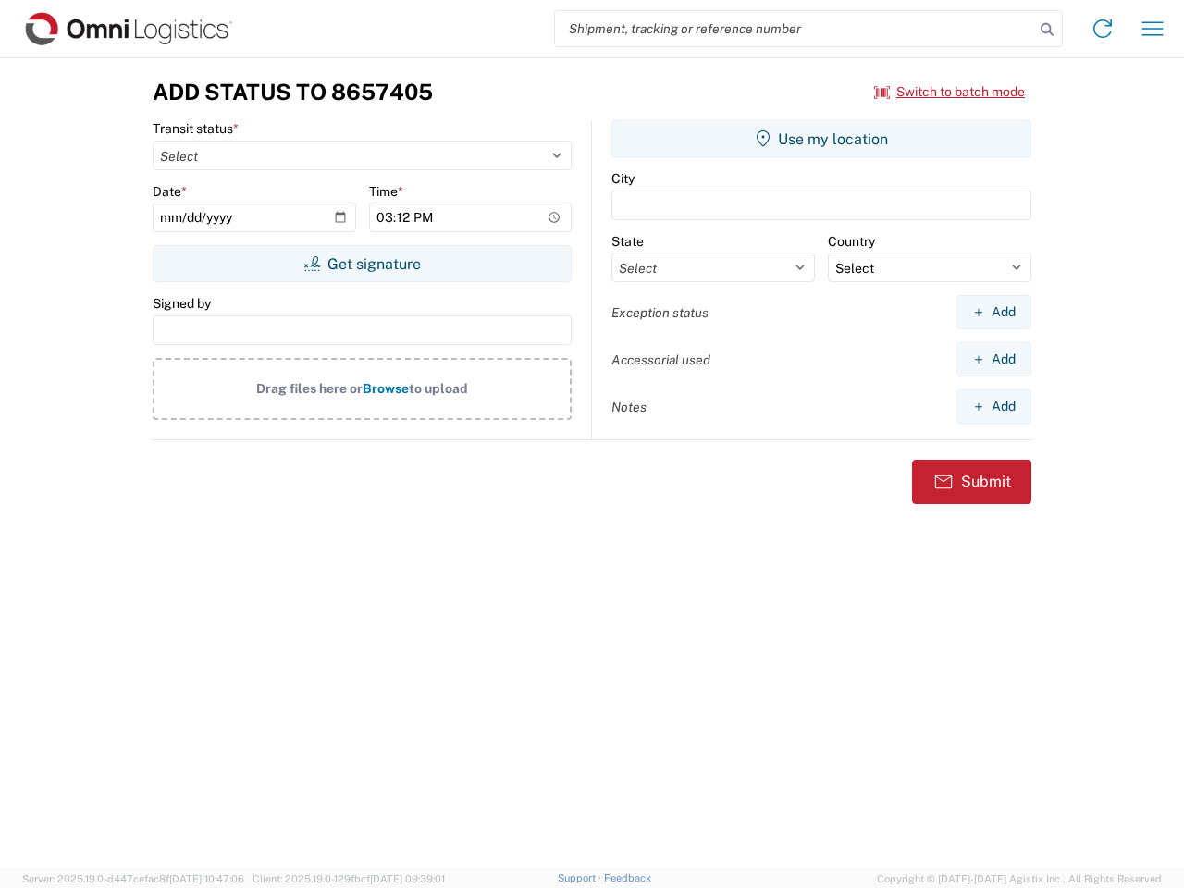 Image resolution: width=1184 pixels, height=888 pixels. I want to click on button: Use my location, so click(821, 139).